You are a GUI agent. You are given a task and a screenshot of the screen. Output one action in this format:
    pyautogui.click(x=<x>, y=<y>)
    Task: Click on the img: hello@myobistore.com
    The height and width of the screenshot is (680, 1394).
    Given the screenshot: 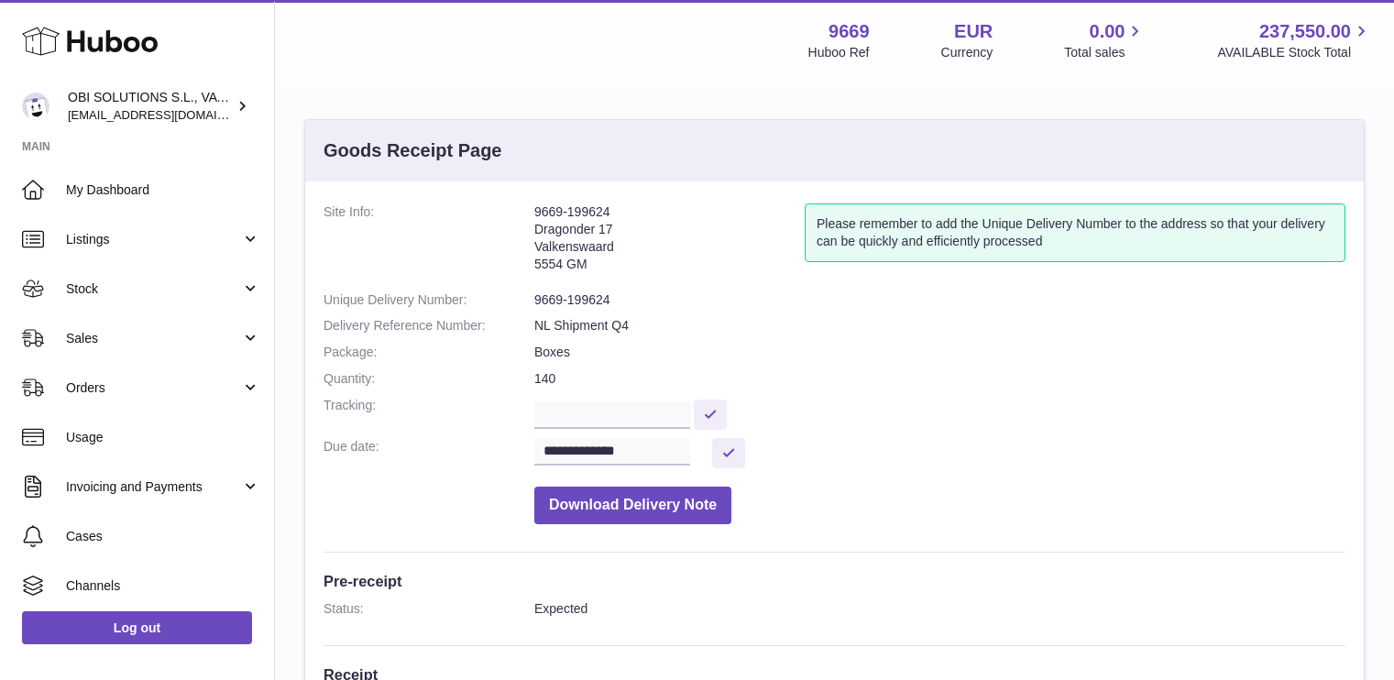 What is the action you would take?
    pyautogui.click(x=36, y=106)
    